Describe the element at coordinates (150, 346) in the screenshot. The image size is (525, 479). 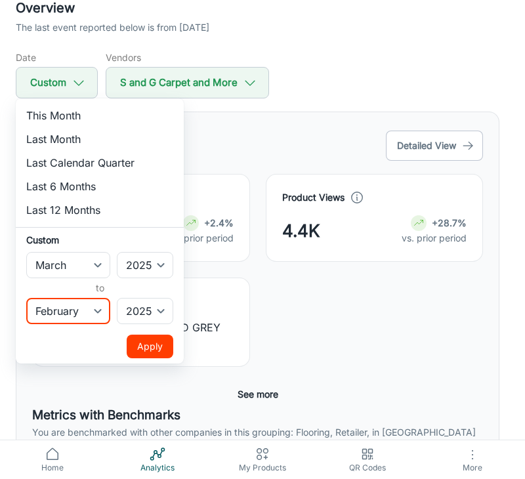
I see `button: Apply` at that location.